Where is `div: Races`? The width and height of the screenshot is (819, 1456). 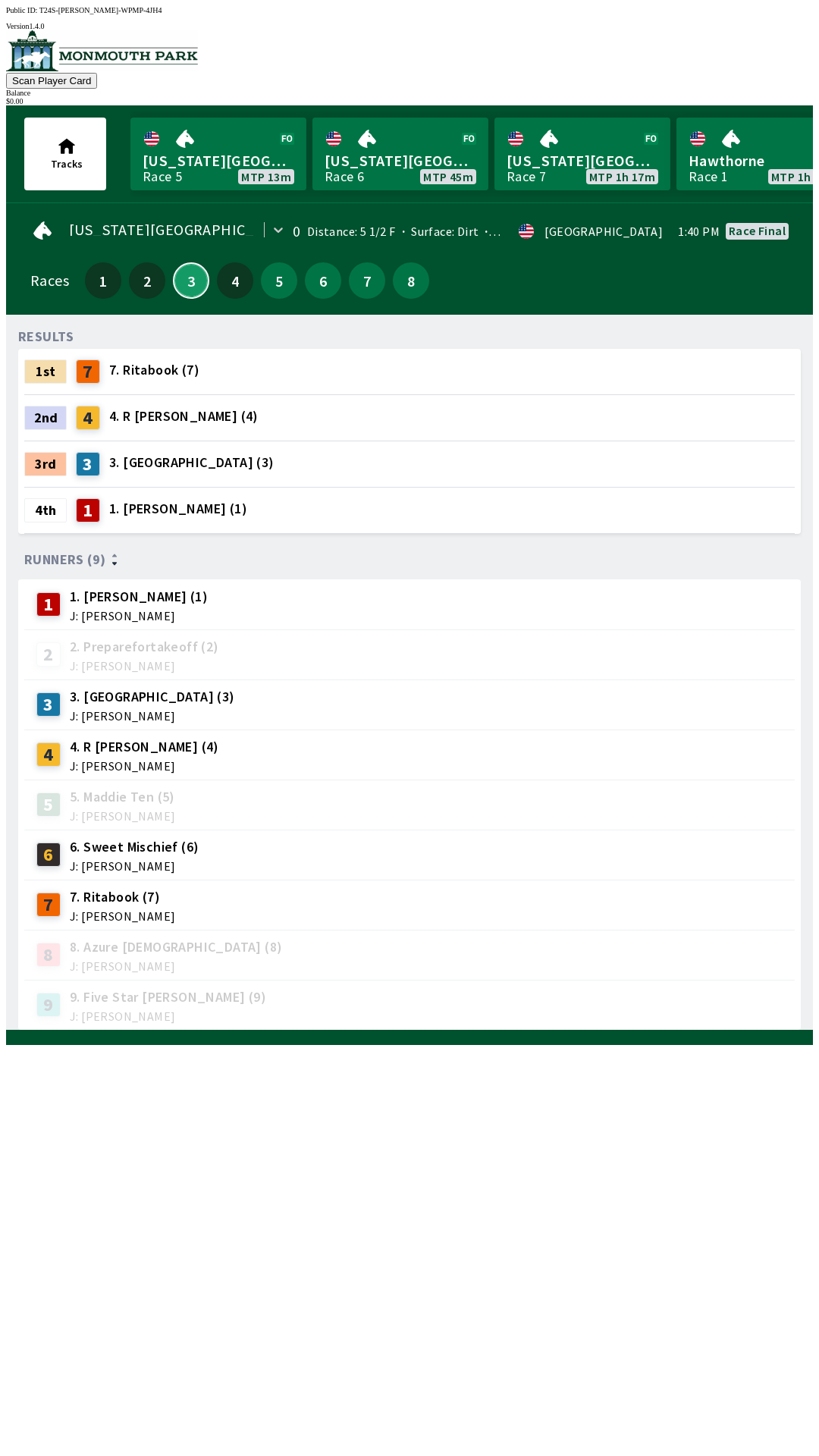 div: Races is located at coordinates (49, 281).